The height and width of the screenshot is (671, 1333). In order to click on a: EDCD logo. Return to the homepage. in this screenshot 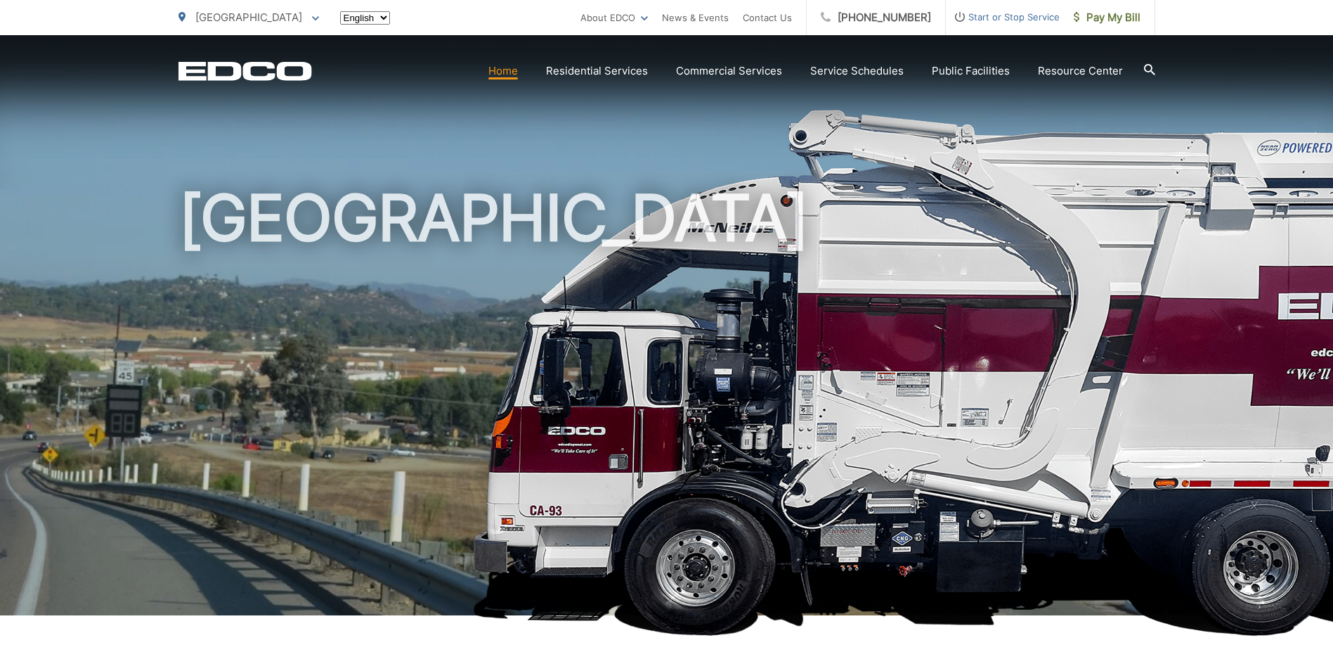, I will do `click(245, 71)`.